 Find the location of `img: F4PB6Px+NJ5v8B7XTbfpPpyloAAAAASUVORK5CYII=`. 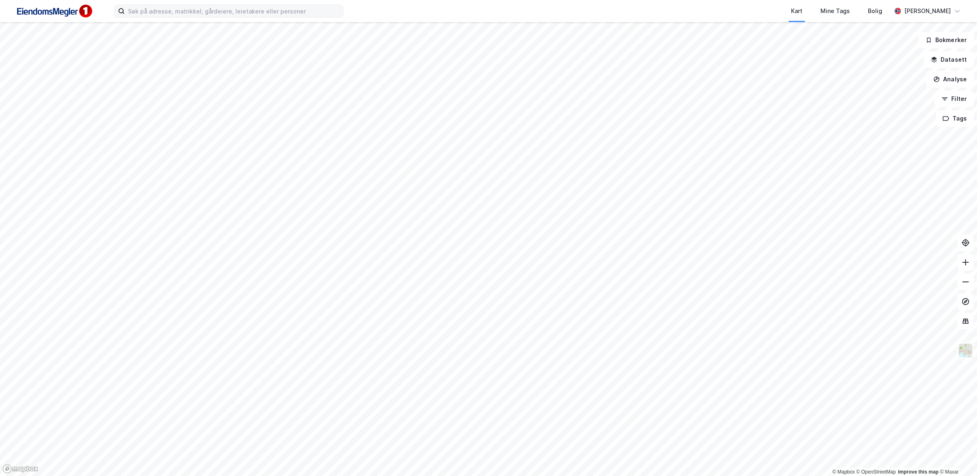

img: F4PB6Px+NJ5v8B7XTbfpPpyloAAAAASUVORK5CYII= is located at coordinates (54, 11).